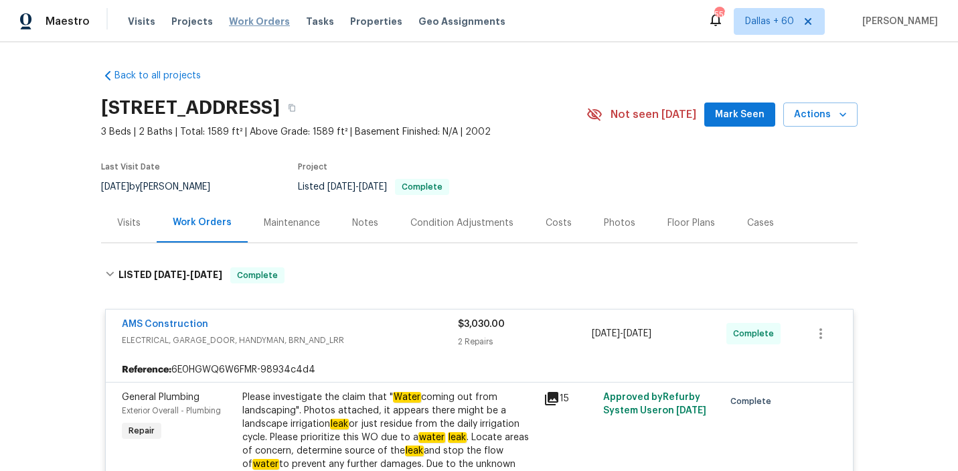 The height and width of the screenshot is (471, 958). What do you see at coordinates (259, 21) in the screenshot?
I see `span: Work Orders` at bounding box center [259, 21].